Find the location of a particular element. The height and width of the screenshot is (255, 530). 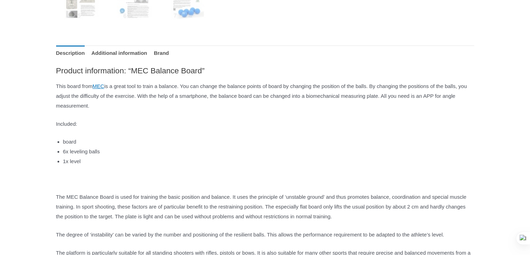

a: Description is located at coordinates (70, 53).